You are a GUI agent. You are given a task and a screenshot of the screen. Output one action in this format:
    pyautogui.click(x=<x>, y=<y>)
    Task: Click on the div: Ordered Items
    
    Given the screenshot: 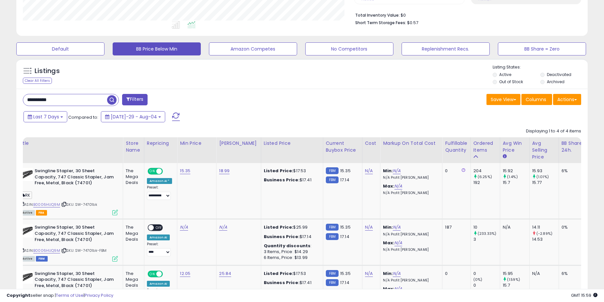 What is the action you would take?
    pyautogui.click(x=485, y=147)
    